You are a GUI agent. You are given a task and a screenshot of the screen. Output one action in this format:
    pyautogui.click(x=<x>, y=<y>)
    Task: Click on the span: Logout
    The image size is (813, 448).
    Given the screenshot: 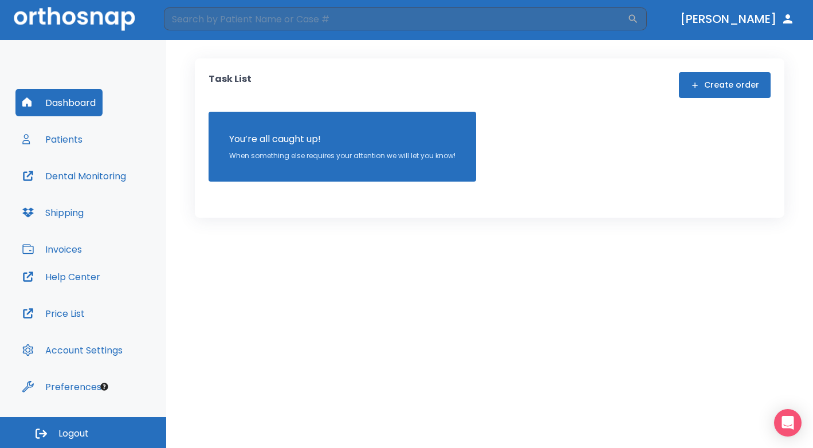 What is the action you would take?
    pyautogui.click(x=73, y=434)
    